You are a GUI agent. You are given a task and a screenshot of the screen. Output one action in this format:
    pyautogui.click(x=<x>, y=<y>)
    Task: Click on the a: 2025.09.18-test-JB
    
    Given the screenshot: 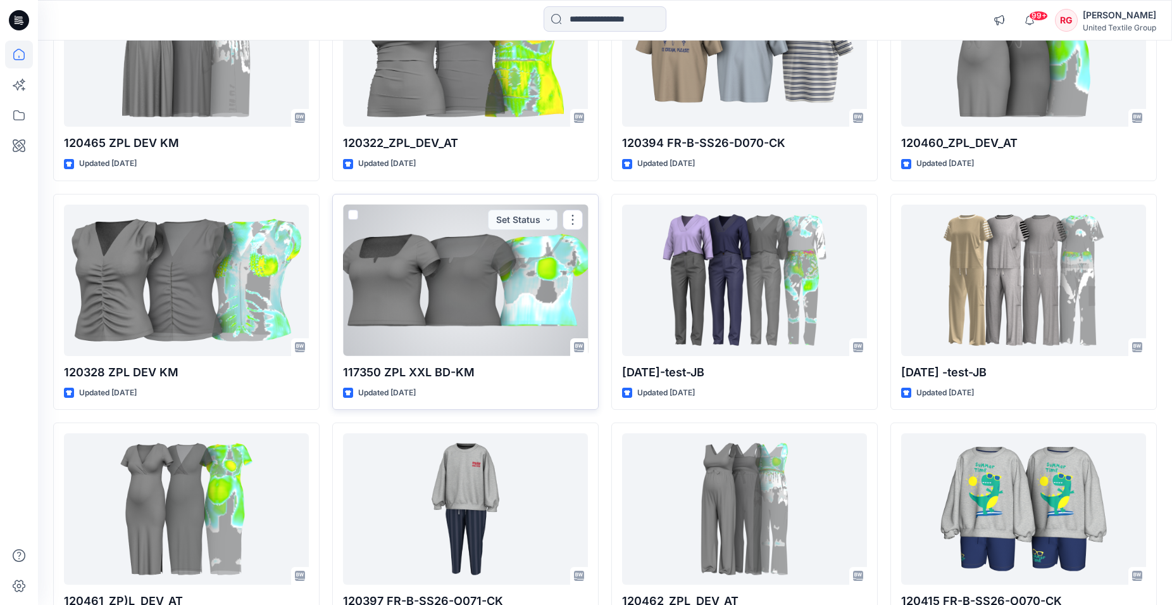 What is the action you would take?
    pyautogui.click(x=744, y=280)
    